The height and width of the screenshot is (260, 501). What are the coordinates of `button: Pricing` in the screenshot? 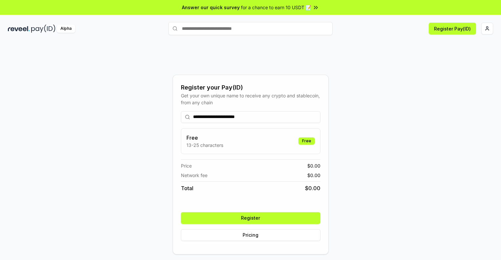 It's located at (250, 235).